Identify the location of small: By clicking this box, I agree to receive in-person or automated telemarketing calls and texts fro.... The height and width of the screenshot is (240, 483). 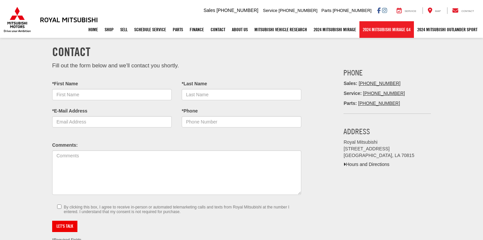
(180, 210).